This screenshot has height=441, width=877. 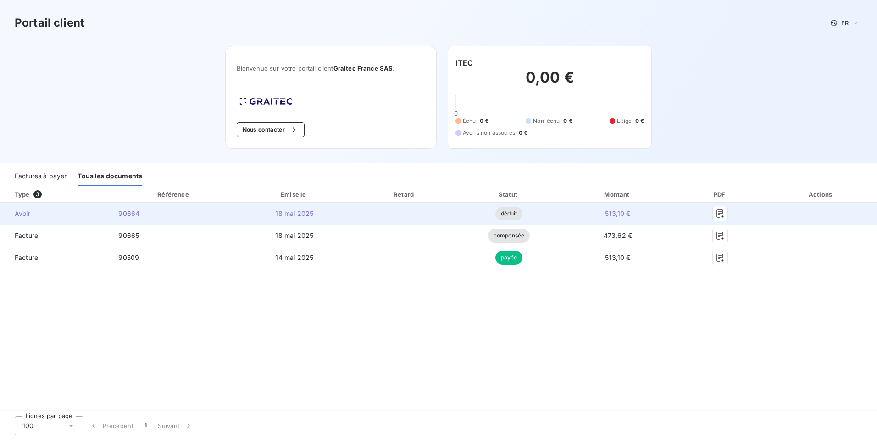 What do you see at coordinates (38, 195) in the screenshot?
I see `span: 3` at bounding box center [38, 195].